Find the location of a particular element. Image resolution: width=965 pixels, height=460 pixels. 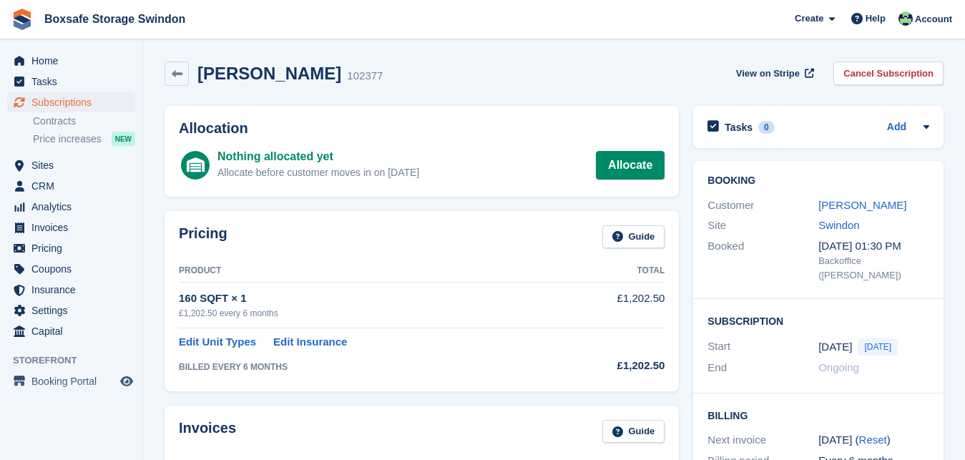

h2: Invoices is located at coordinates (207, 431).